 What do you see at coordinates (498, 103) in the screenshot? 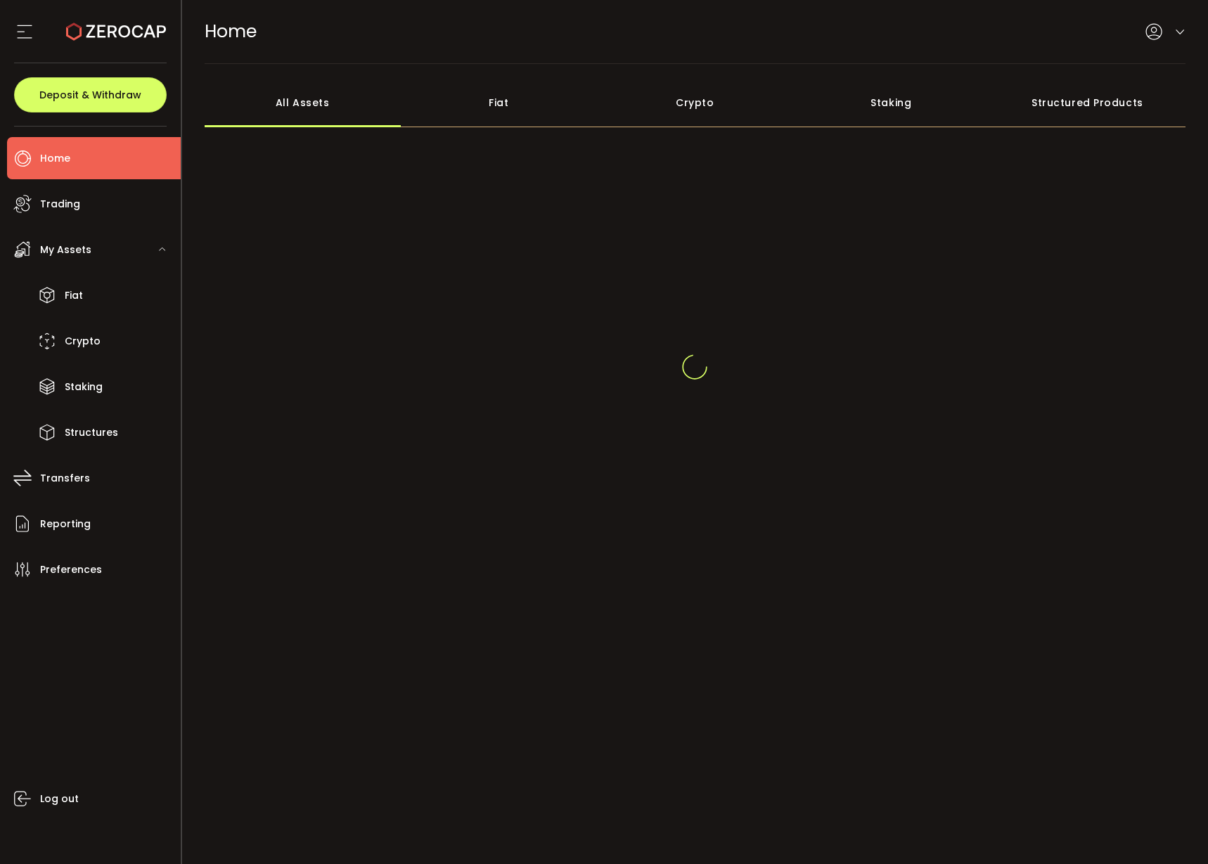
I see `div: Fiat` at bounding box center [498, 103].